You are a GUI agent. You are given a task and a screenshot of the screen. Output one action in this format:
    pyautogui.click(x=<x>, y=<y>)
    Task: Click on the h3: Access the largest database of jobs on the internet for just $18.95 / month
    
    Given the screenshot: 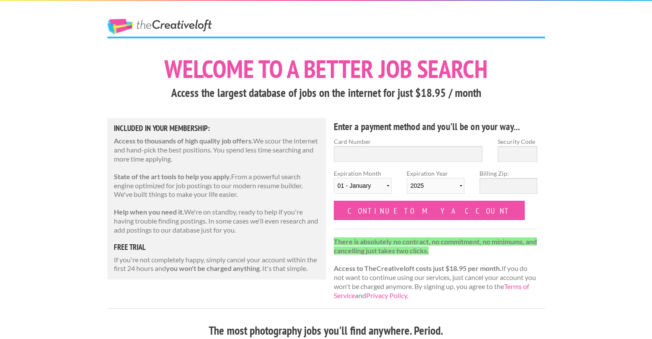 What is the action you would take?
    pyautogui.click(x=326, y=93)
    